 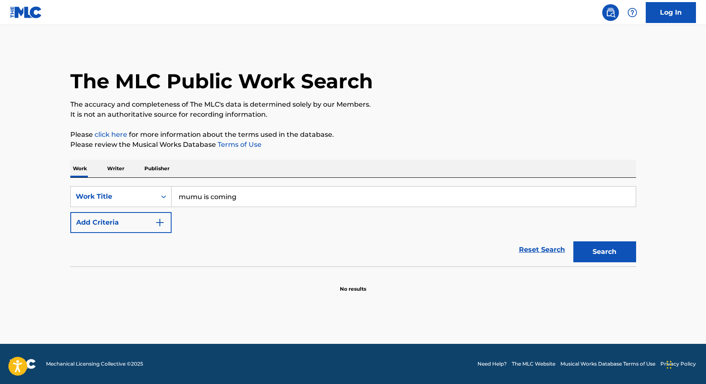 I want to click on a: Reset Search, so click(x=542, y=250).